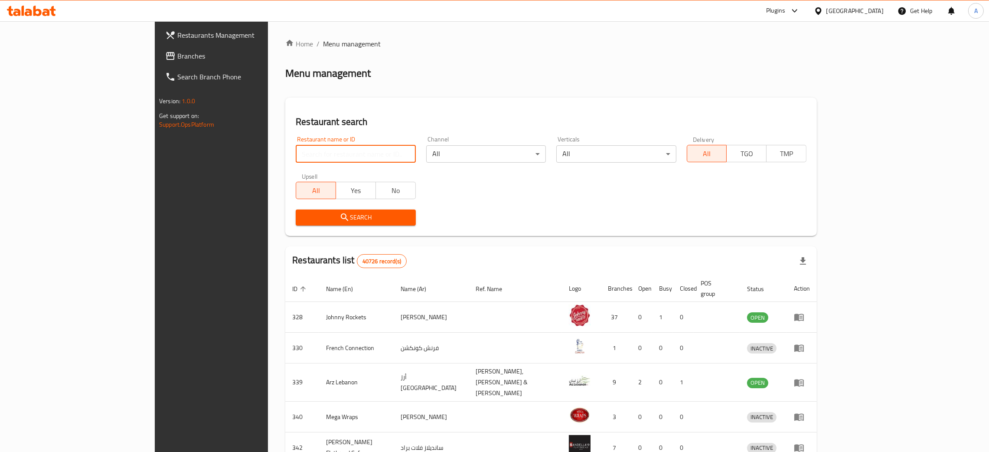 This screenshot has height=452, width=989. What do you see at coordinates (715, 288) in the screenshot?
I see `span: POS group` at bounding box center [715, 288].